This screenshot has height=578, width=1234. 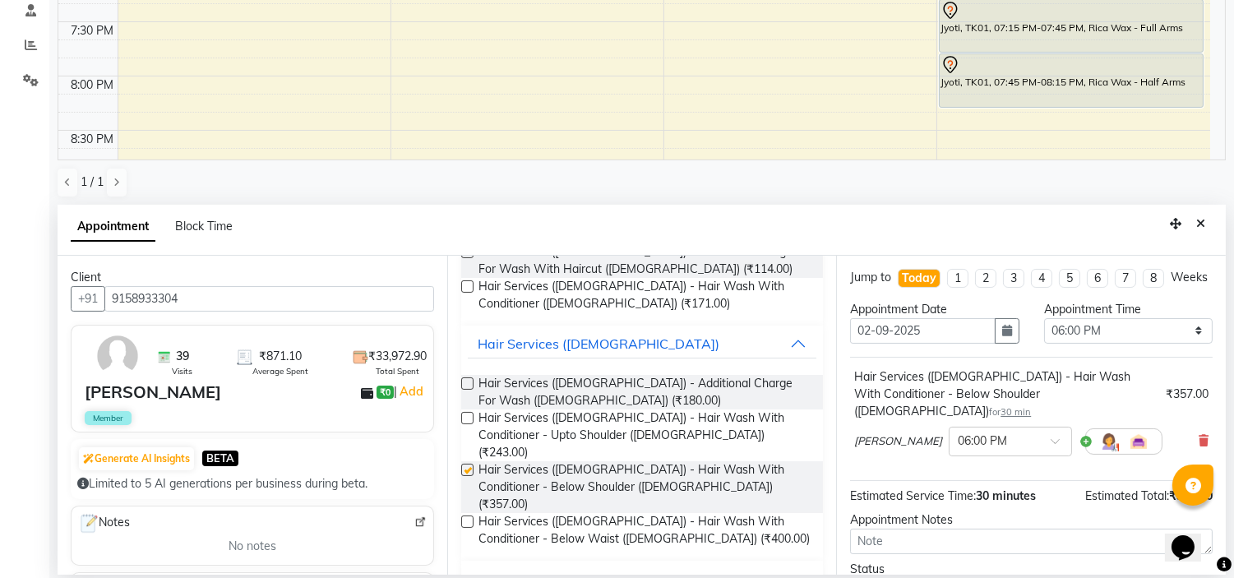 What do you see at coordinates (88, 298) in the screenshot?
I see `button: +91` at bounding box center [88, 298].